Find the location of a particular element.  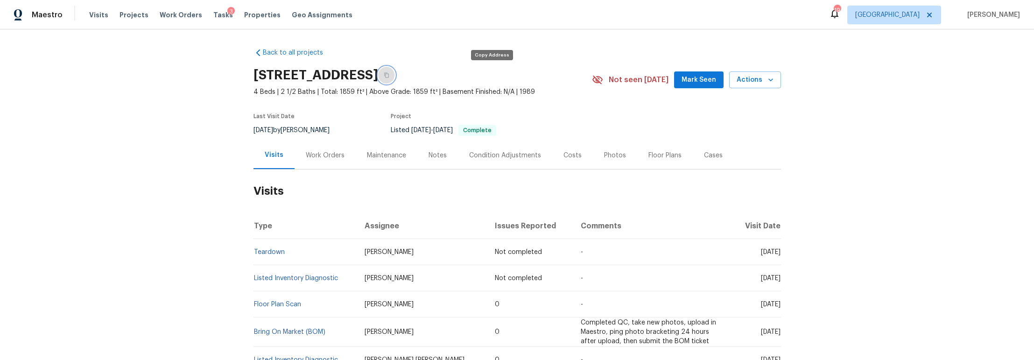

span: Properties is located at coordinates (262, 15).